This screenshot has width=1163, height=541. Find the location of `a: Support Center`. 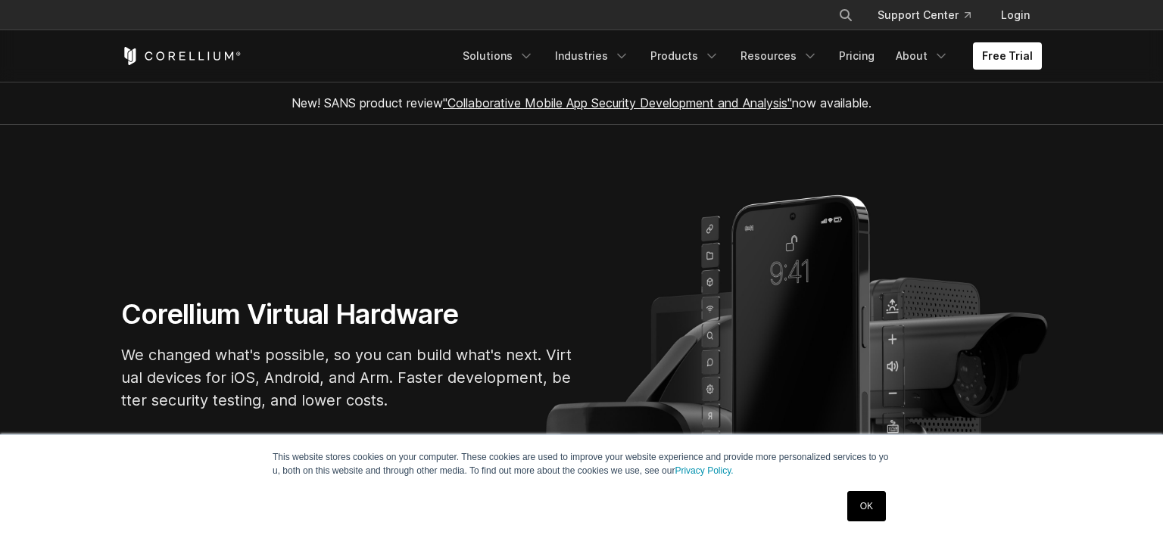

a: Support Center is located at coordinates (924, 15).